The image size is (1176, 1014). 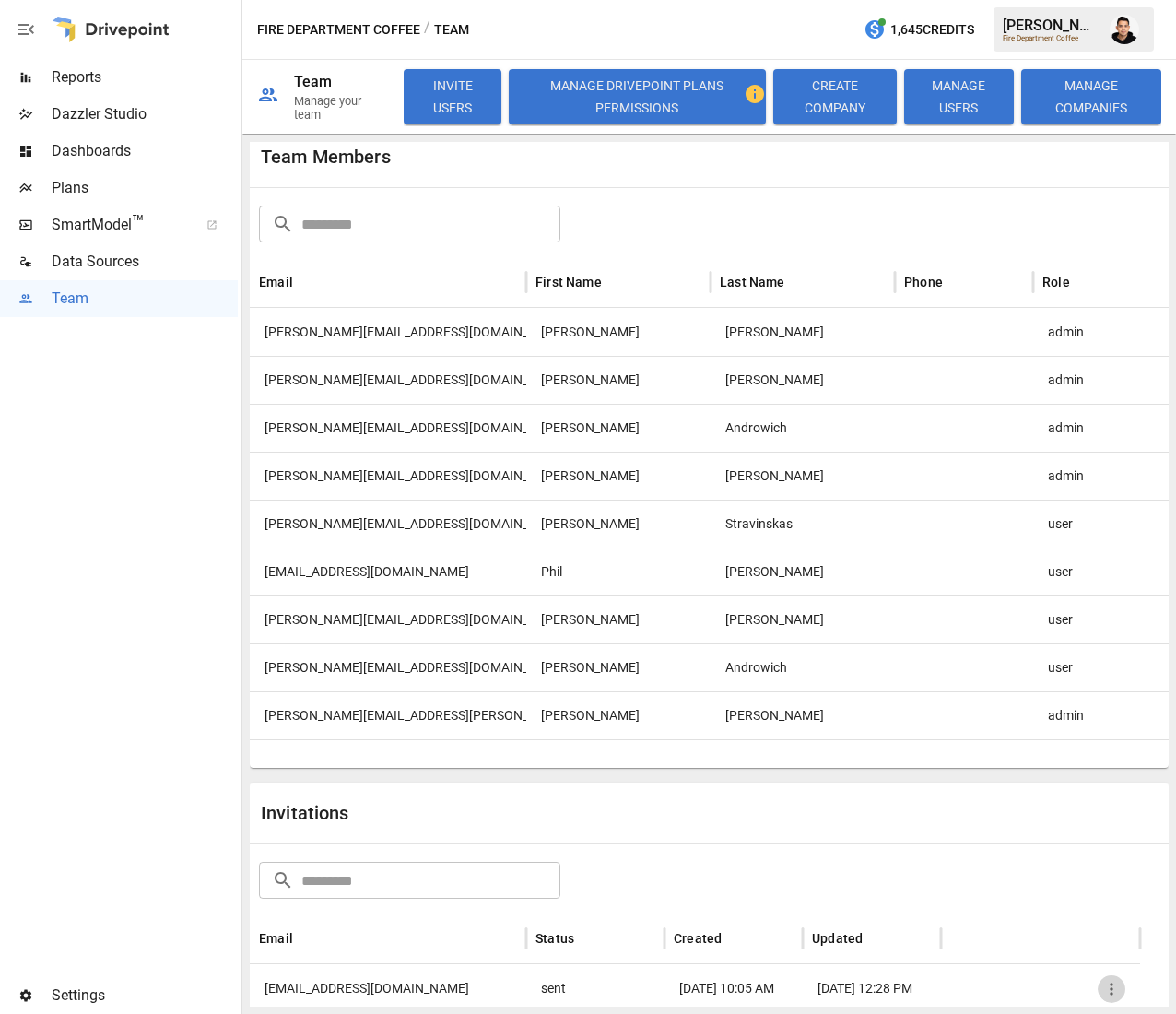 I want to click on button: Francisco Sanchez, so click(x=1124, y=30).